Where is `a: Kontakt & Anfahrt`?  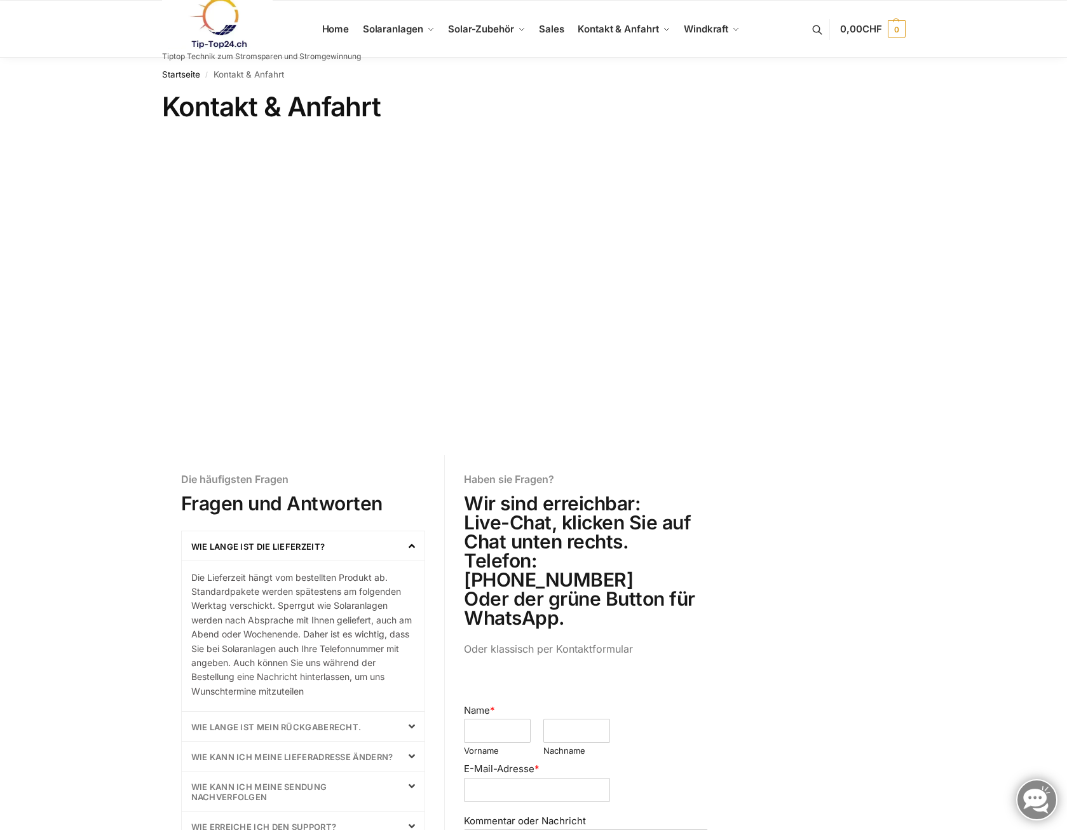 a: Kontakt & Anfahrt is located at coordinates (624, 29).